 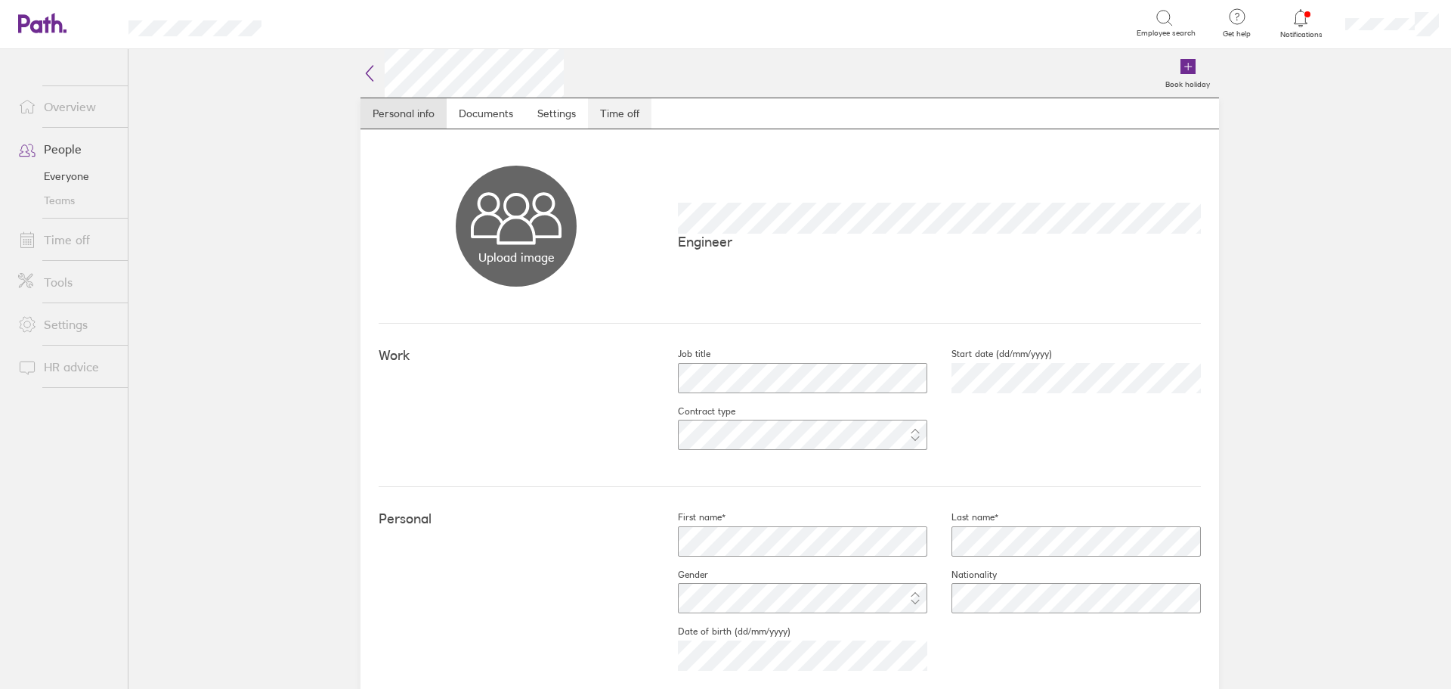 What do you see at coordinates (695, 411) in the screenshot?
I see `label: Contract type` at bounding box center [695, 411].